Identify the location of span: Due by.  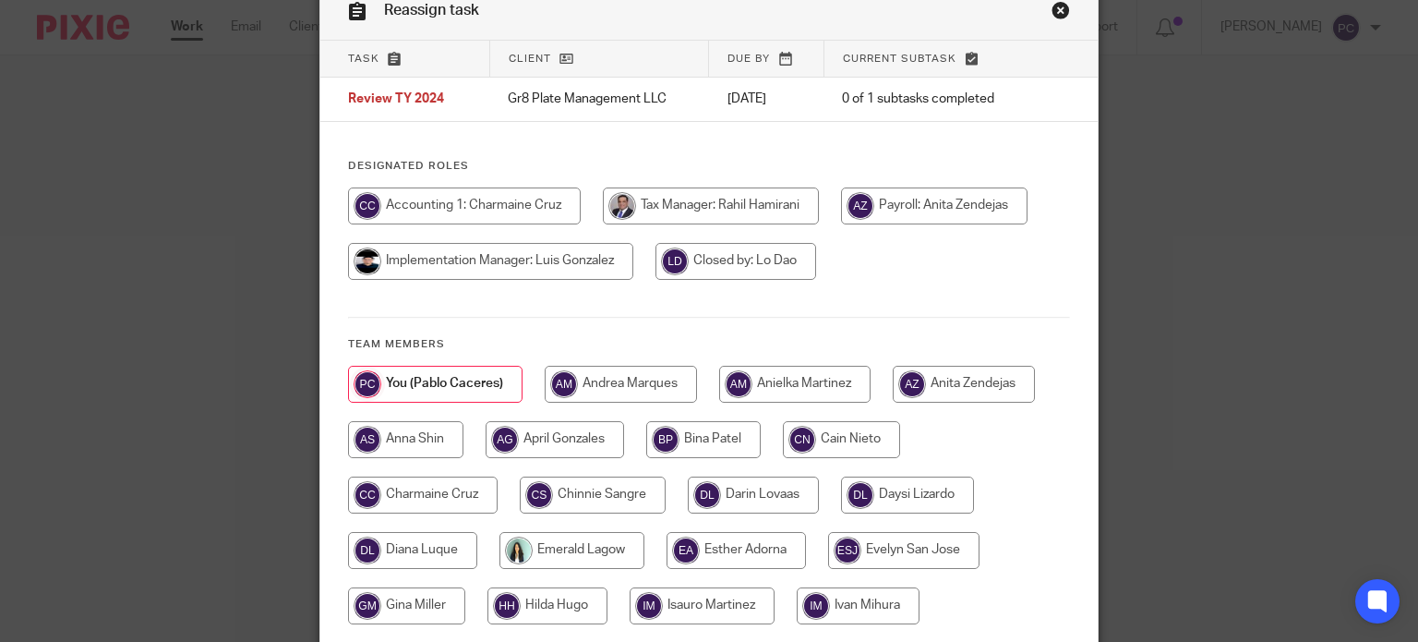
(749, 58).